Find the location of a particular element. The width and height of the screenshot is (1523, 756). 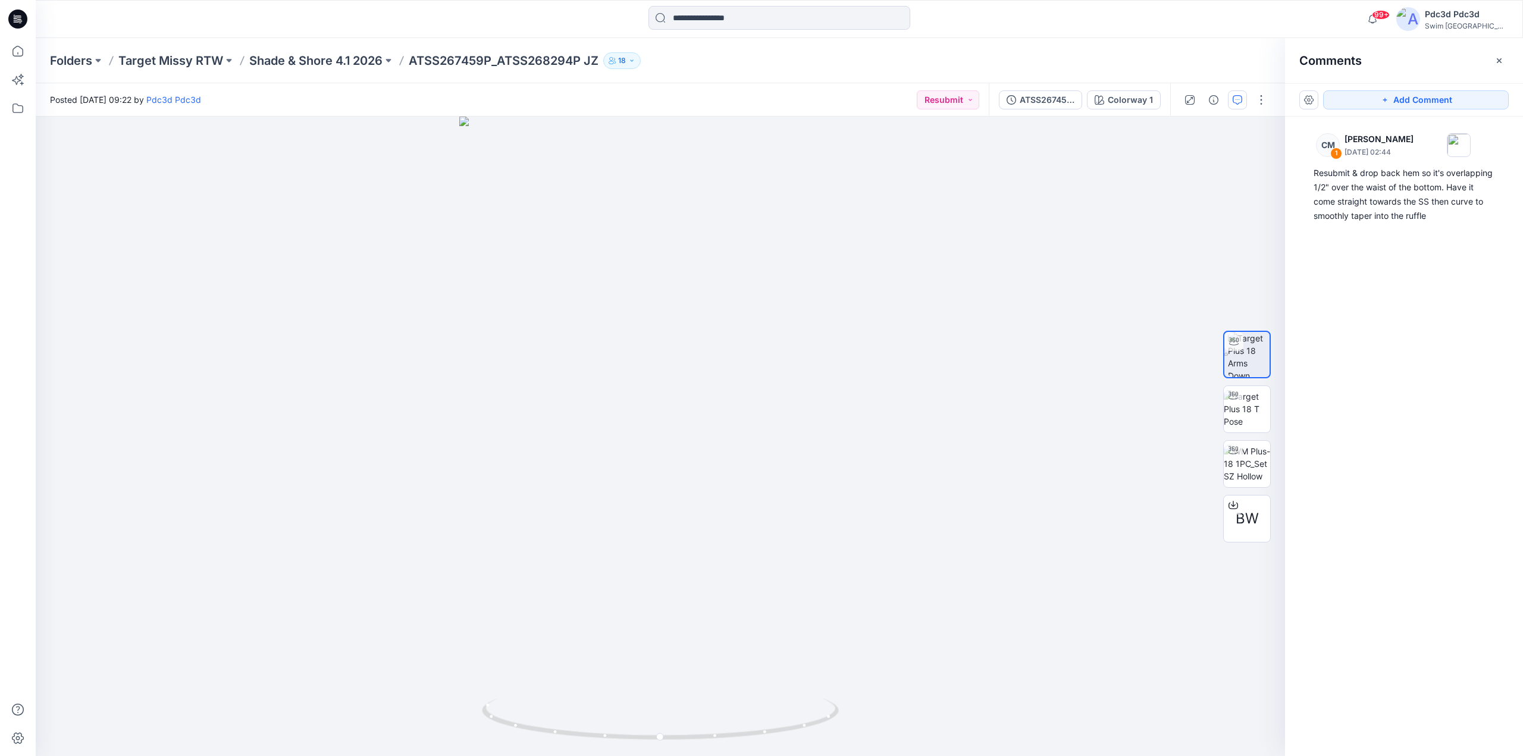

button: Add Comment is located at coordinates (1416, 100).